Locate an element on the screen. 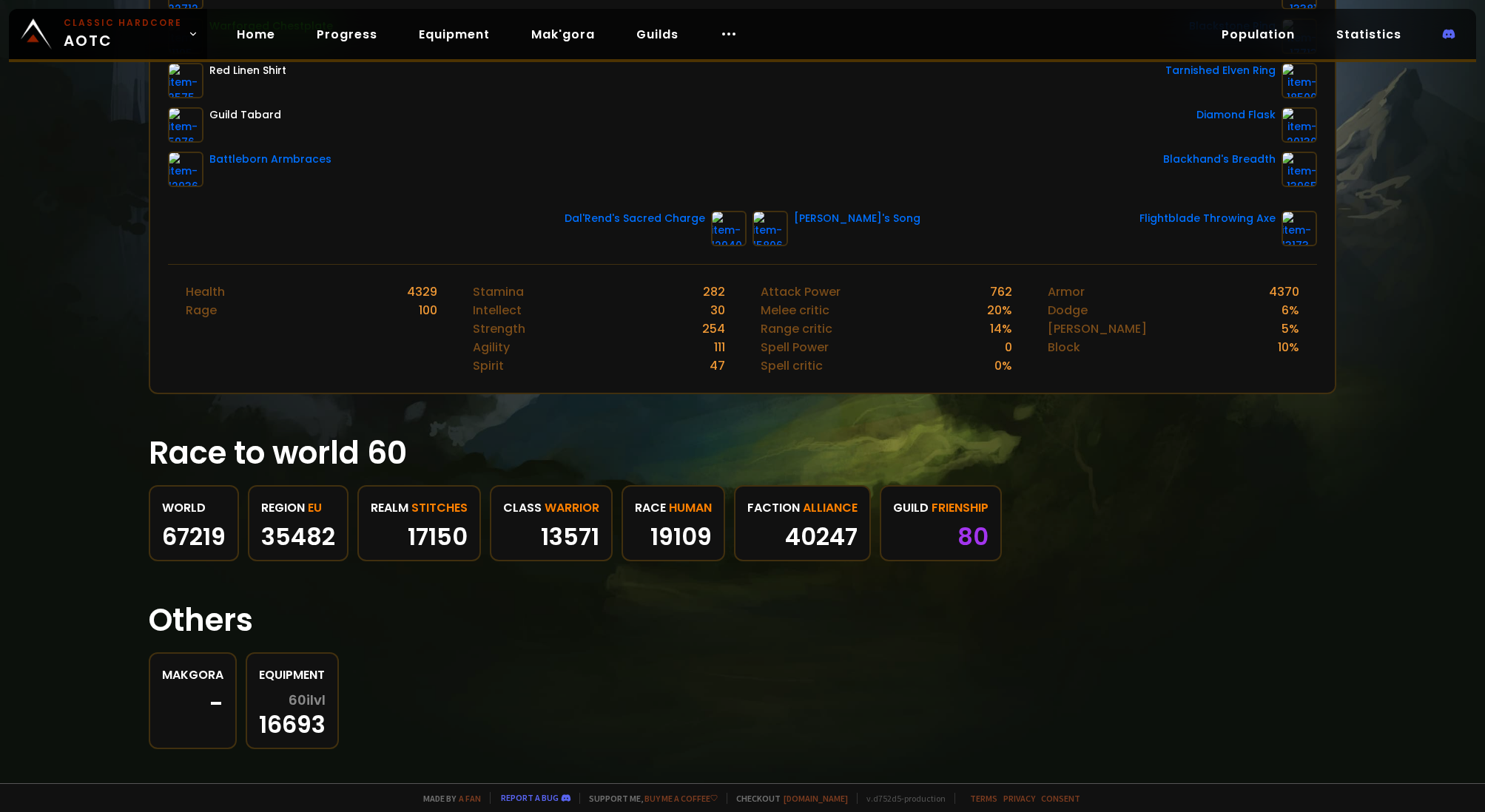 This screenshot has height=812, width=1485. div: 67219 is located at coordinates (194, 537).